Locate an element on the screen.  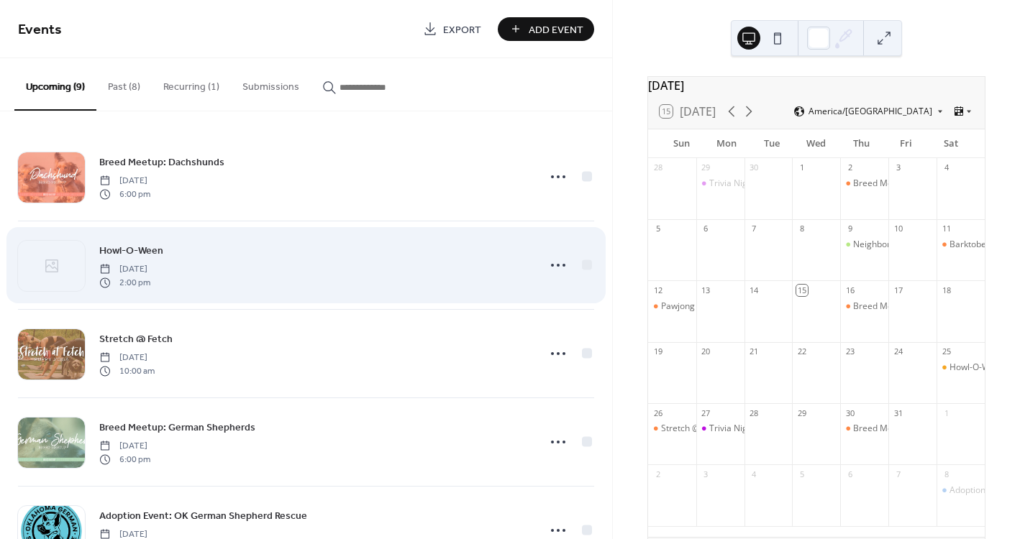
div: 10 is located at coordinates (897, 229).